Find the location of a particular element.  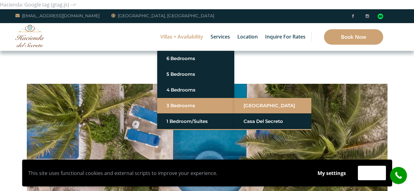

a: 5 Bedrooms is located at coordinates (196, 74).